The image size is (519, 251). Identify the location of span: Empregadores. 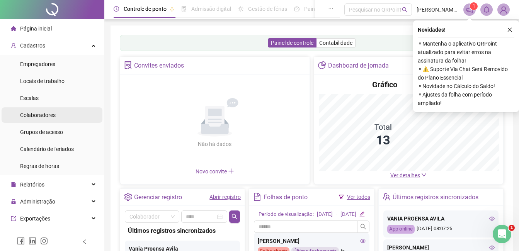
(37, 64).